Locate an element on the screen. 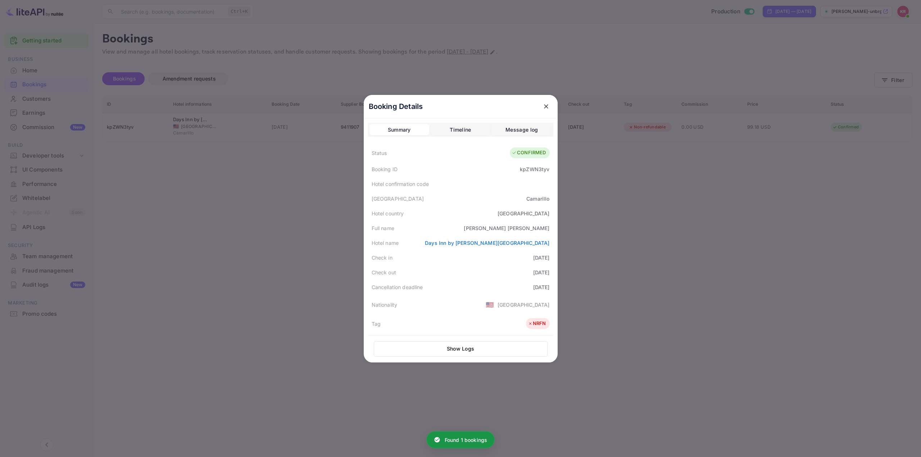 Image resolution: width=921 pixels, height=457 pixels. div: Booking ID is located at coordinates (385, 169).